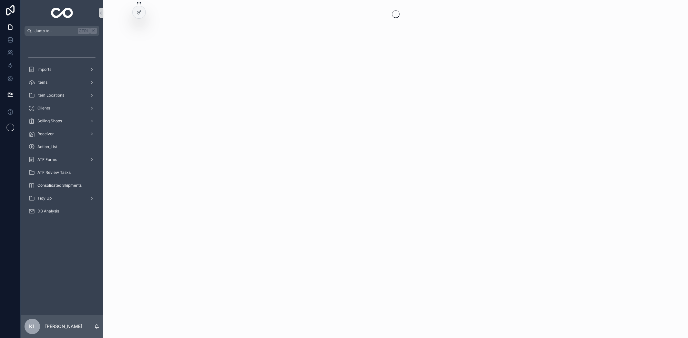 This screenshot has height=338, width=688. What do you see at coordinates (84, 31) in the screenshot?
I see `span: Ctrl` at bounding box center [84, 31].